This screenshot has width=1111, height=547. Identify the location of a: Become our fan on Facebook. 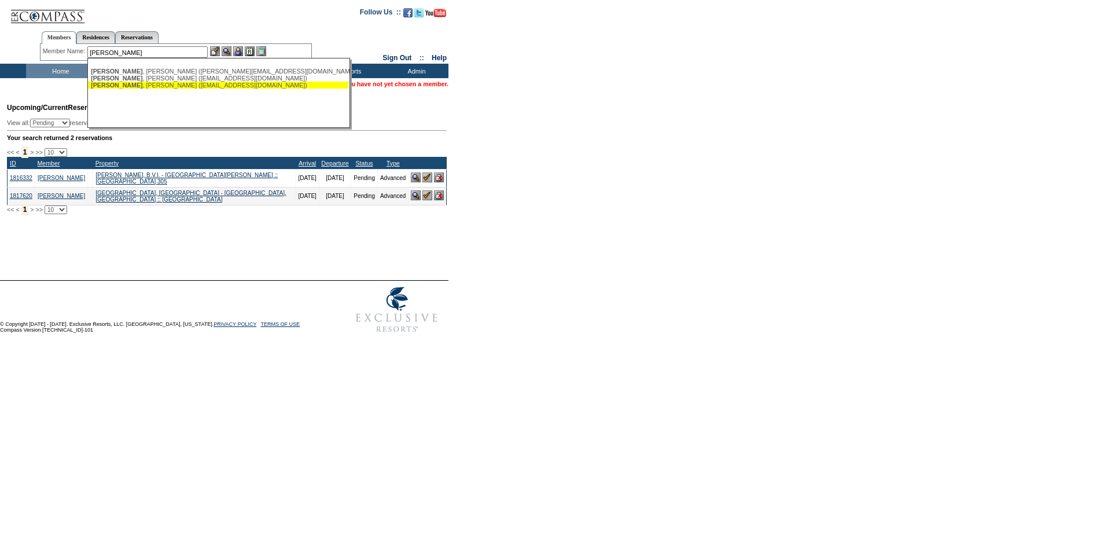
(408, 15).